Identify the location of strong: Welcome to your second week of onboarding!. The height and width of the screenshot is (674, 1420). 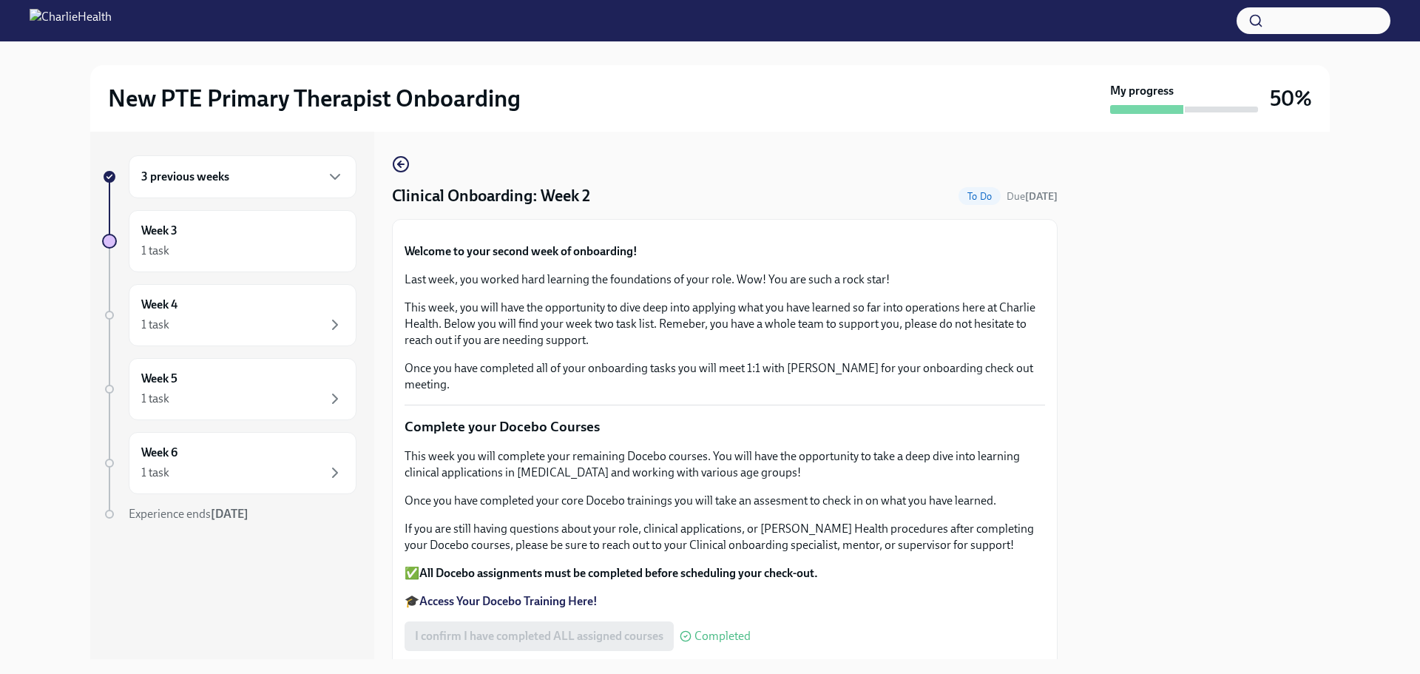
(521, 251).